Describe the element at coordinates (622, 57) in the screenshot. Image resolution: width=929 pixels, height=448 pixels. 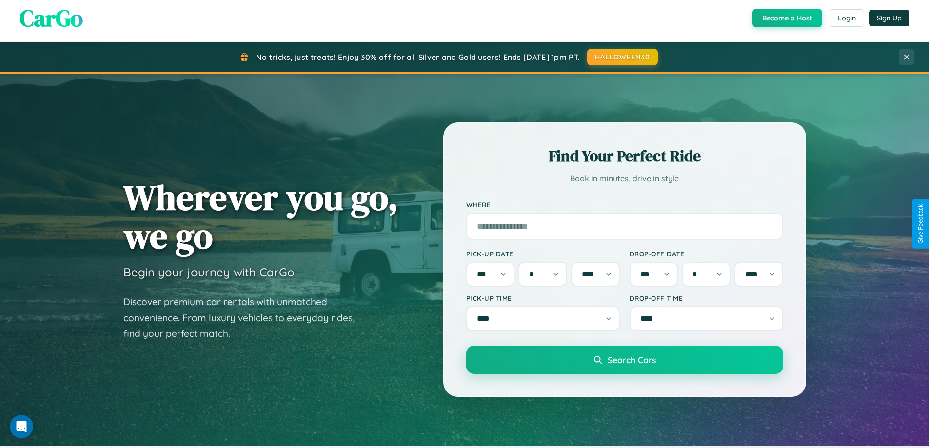
I see `button: HALLOWEEN30` at that location.